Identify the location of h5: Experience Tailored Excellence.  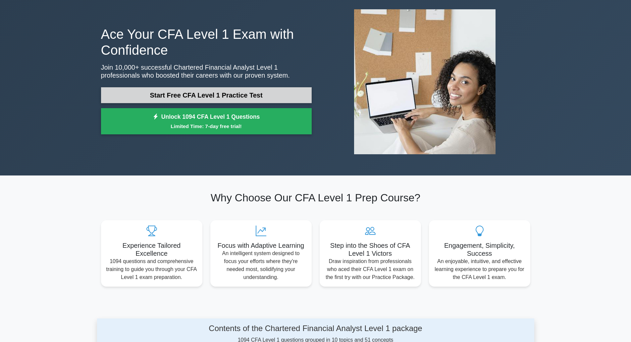
(152, 249).